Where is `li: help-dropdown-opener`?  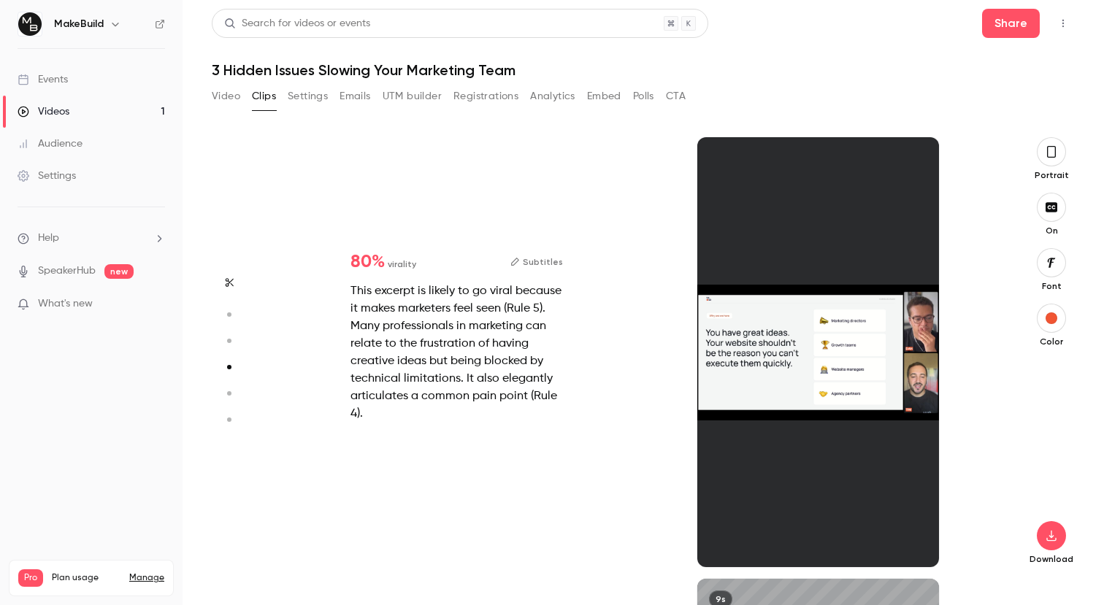 li: help-dropdown-opener is located at coordinates (91, 238).